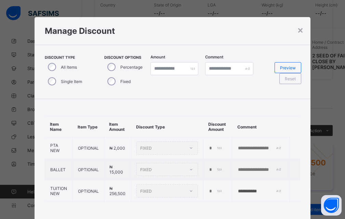 The height and width of the screenshot is (219, 345). What do you see at coordinates (58, 169) in the screenshot?
I see `td: BALLET` at bounding box center [58, 169].